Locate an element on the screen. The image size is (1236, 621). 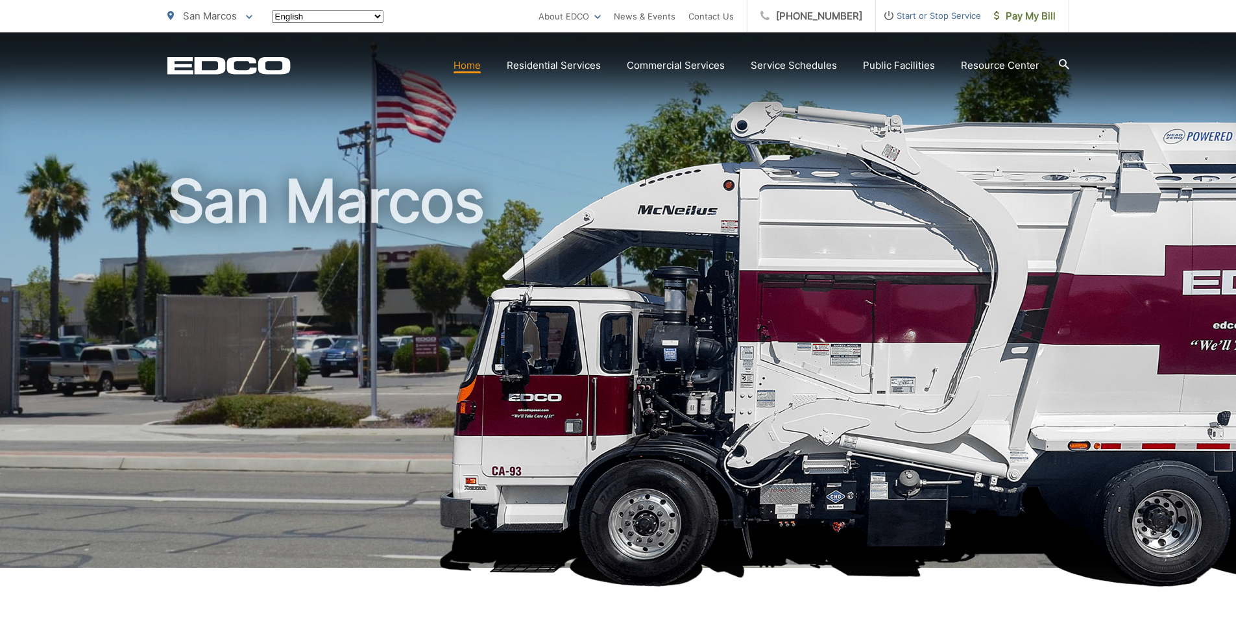
a: Residential Services is located at coordinates (553, 66).